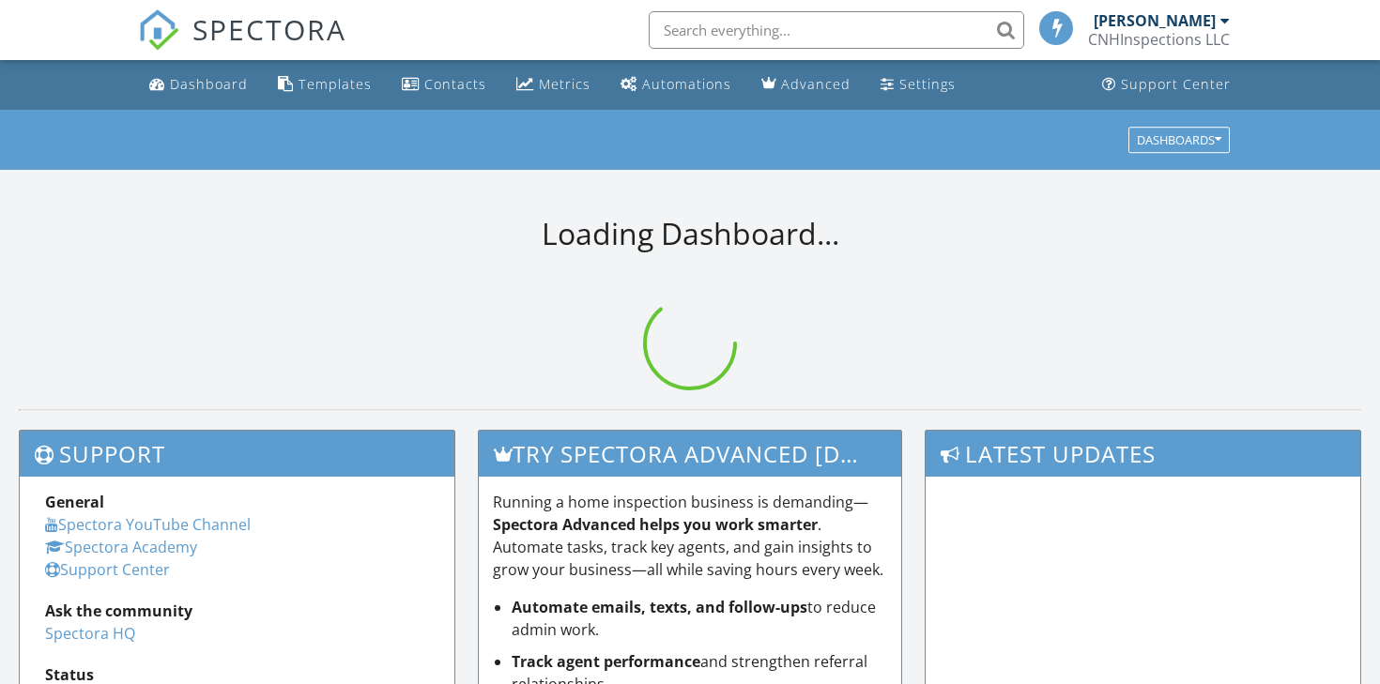  What do you see at coordinates (927, 84) in the screenshot?
I see `div: Settings` at bounding box center [927, 84].